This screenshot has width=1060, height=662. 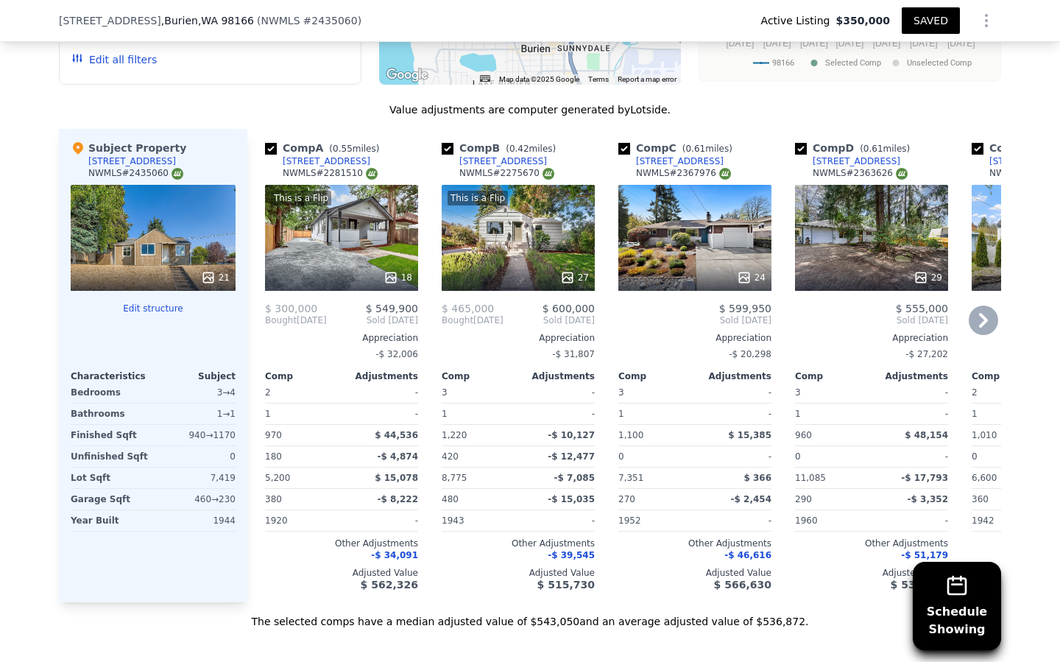 What do you see at coordinates (799, 21) in the screenshot?
I see `span: Active Listing` at bounding box center [799, 21].